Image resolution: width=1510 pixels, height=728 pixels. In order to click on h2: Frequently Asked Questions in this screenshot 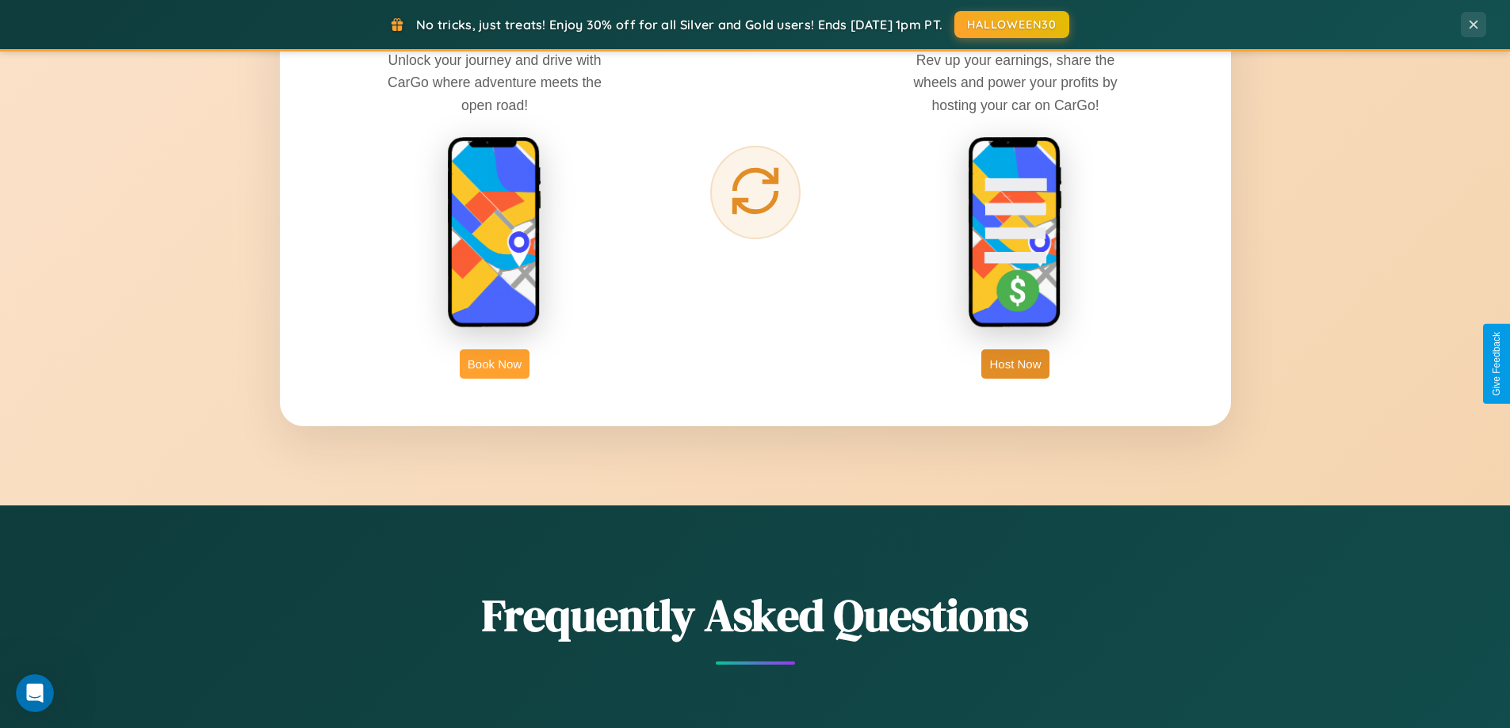, I will do `click(755, 615)`.